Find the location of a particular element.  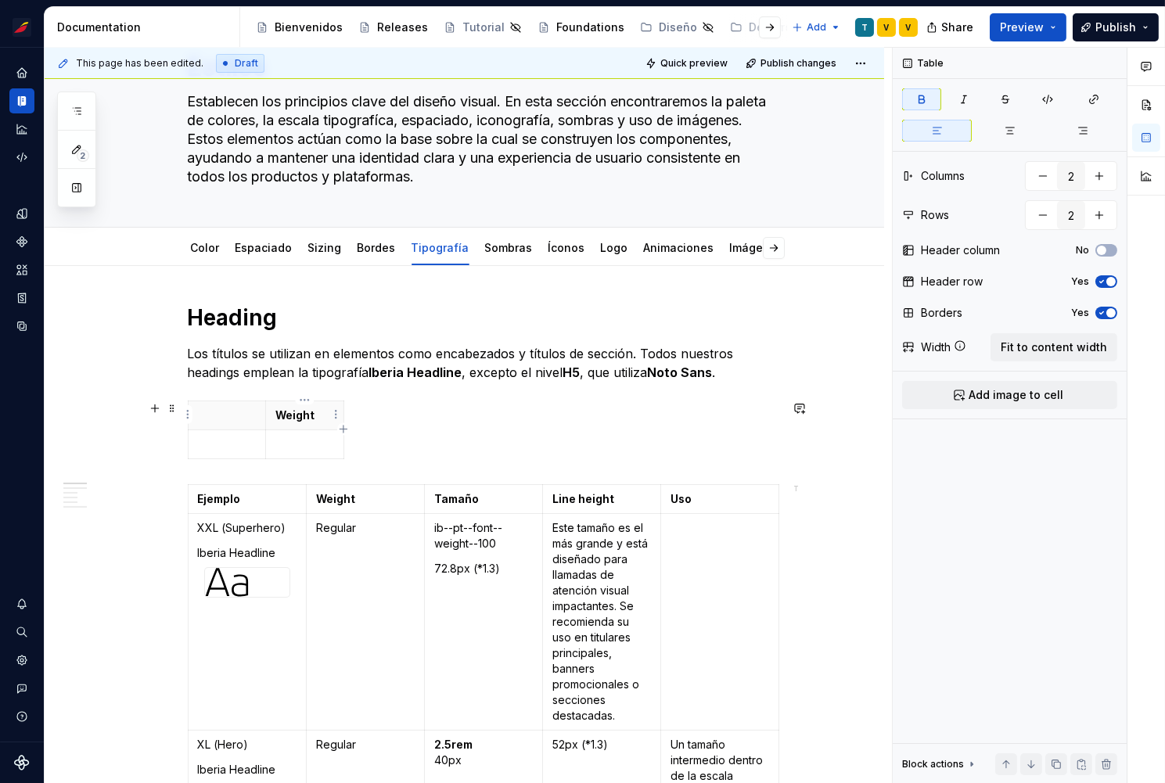

div: Components is located at coordinates (22, 242).